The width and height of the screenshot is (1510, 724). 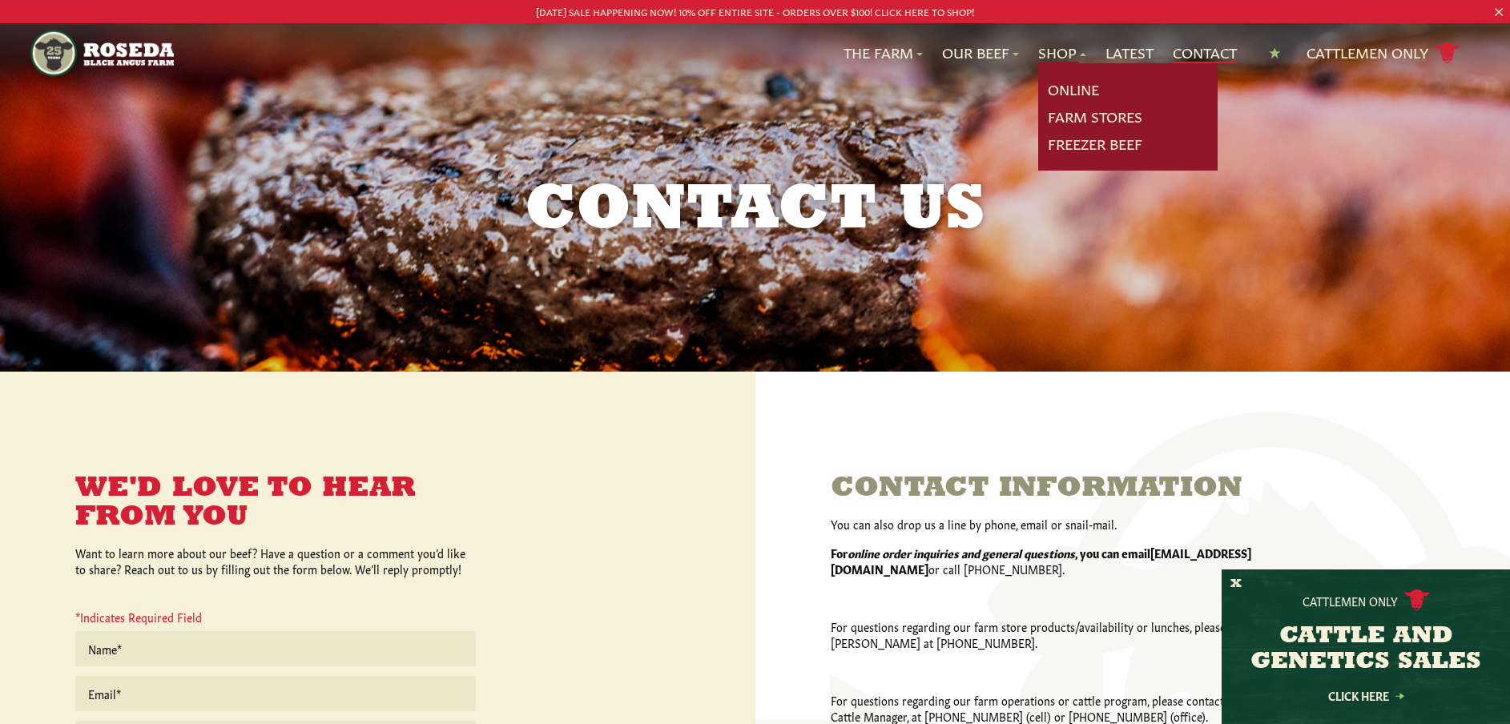 I want to click on a: The Farm, so click(x=883, y=53).